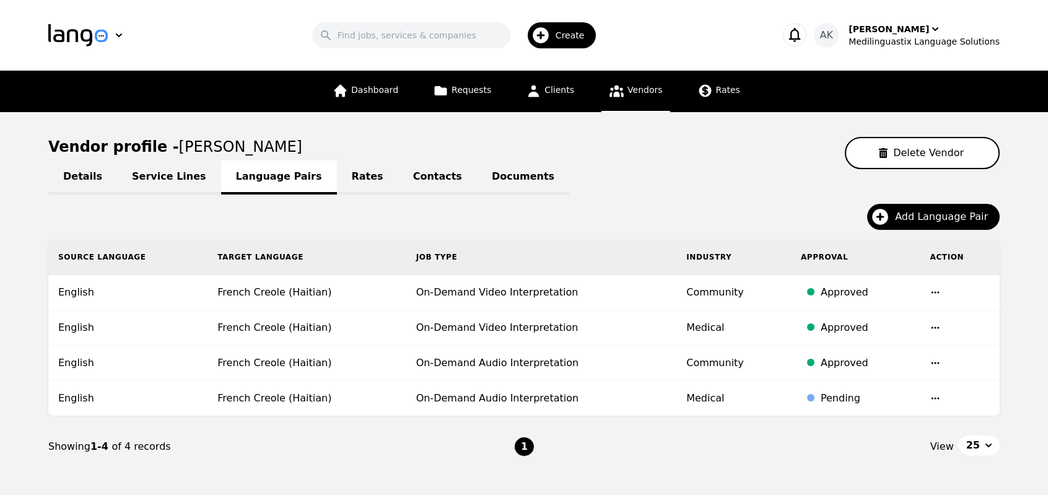  I want to click on div: Showing of 4 records, so click(281, 447).